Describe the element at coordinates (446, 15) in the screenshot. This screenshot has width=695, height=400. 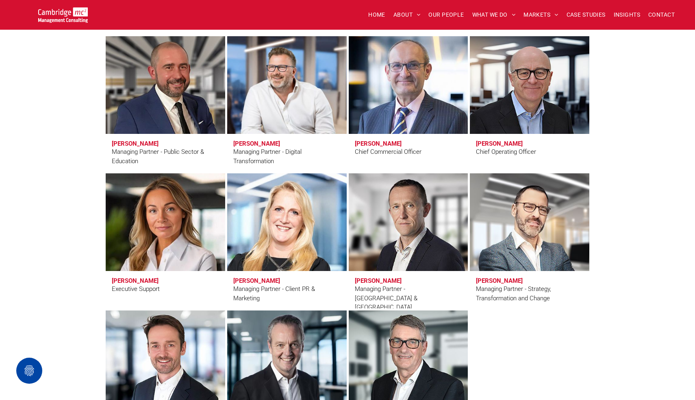
I see `a: OUR PEOPLE` at that location.